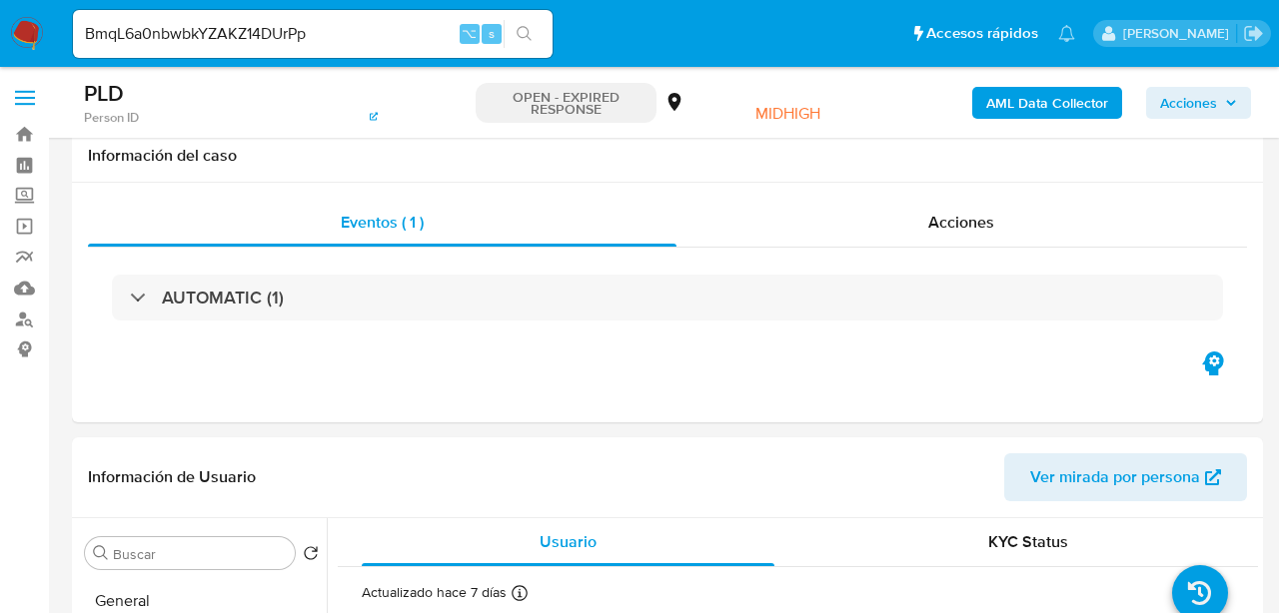  What do you see at coordinates (524, 34) in the screenshot?
I see `button: search-icon` at bounding box center [524, 34].